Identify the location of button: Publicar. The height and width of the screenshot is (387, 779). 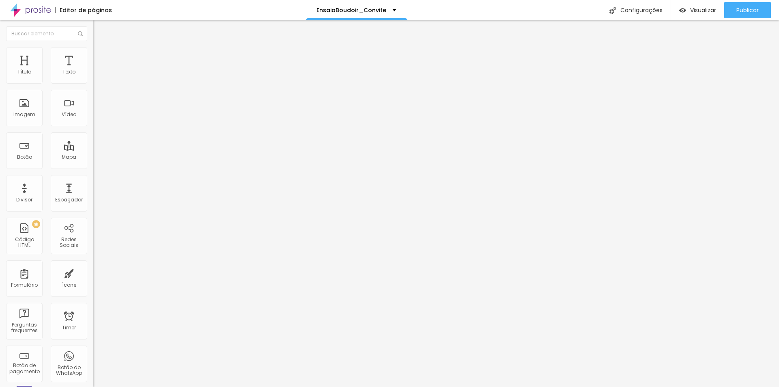
(748, 10).